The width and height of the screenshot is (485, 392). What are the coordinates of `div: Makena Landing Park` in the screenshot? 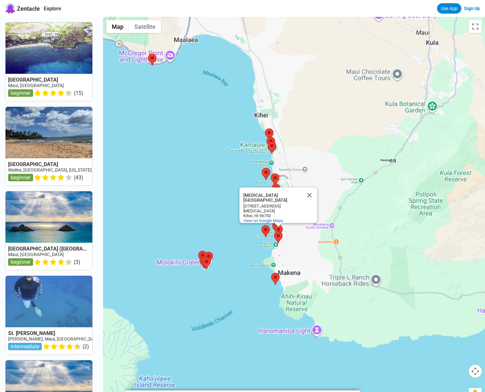 It's located at (278, 205).